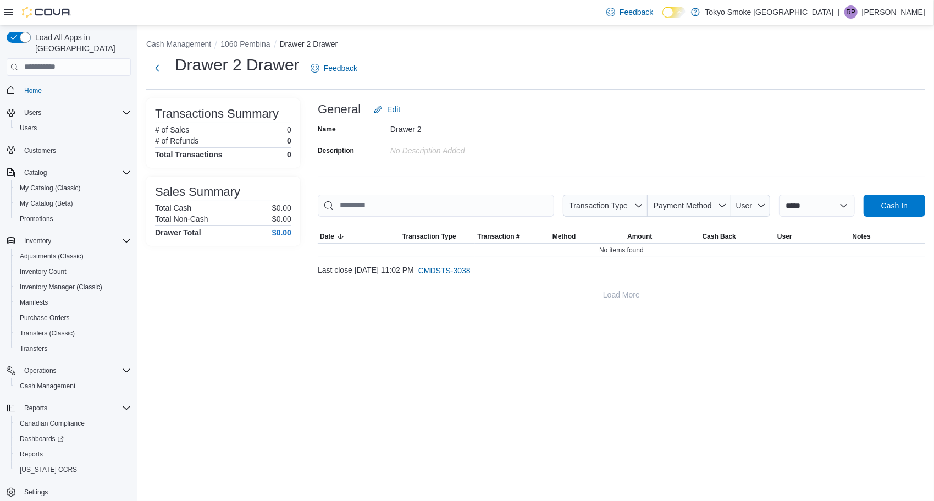 The image size is (934, 501). Describe the element at coordinates (189, 154) in the screenshot. I see `h4: Total Transactions` at that location.